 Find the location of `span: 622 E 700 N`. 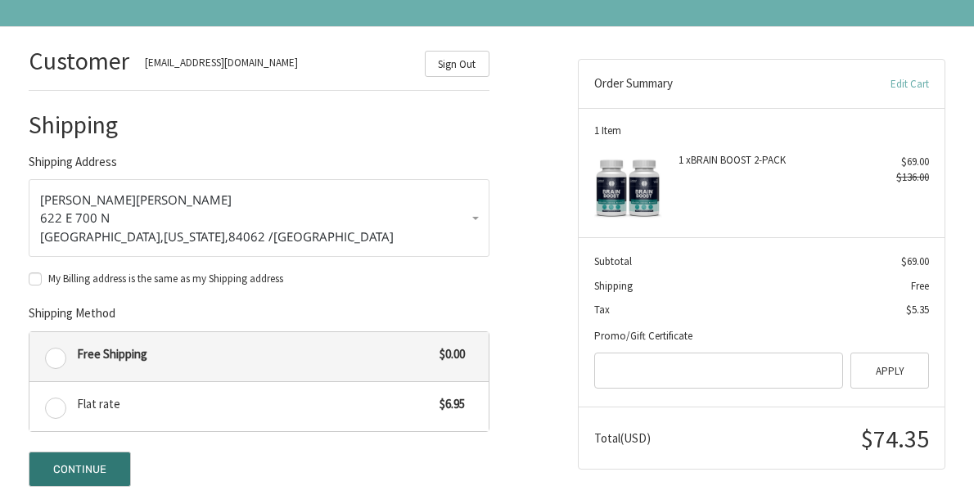

span: 622 E 700 N is located at coordinates (74, 218).